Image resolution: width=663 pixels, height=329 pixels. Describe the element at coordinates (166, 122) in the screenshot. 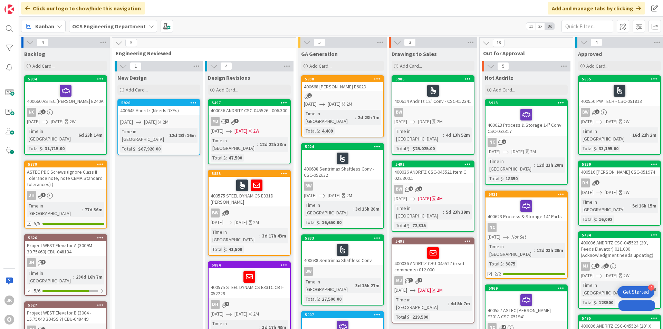

I see `div: 2M` at that location.